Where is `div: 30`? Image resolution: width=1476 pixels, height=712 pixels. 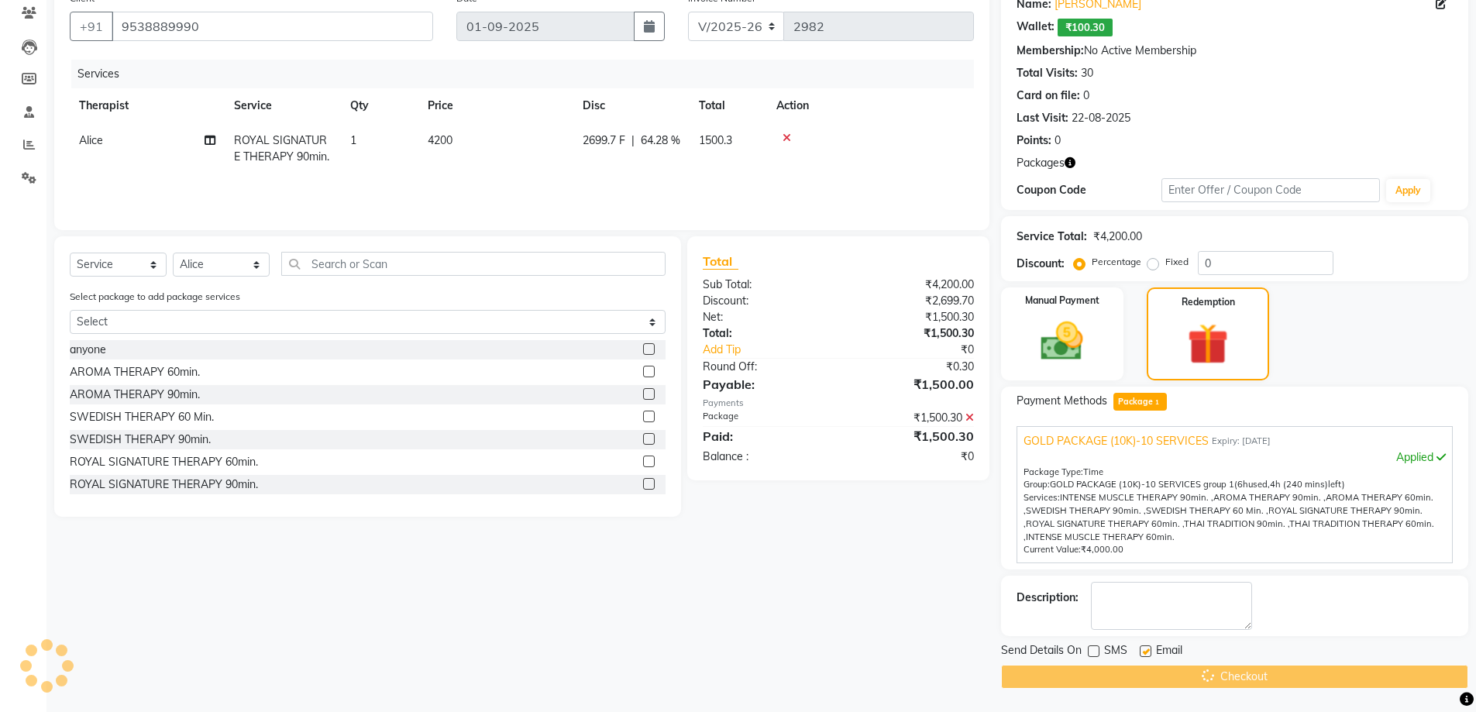 div: 30 is located at coordinates (1087, 73).